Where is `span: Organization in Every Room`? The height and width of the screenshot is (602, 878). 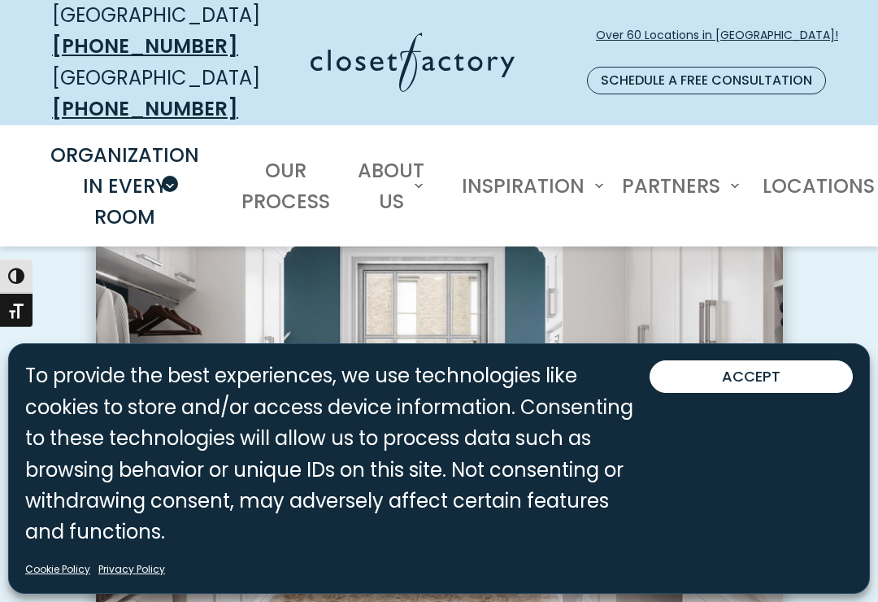
span: Organization in Every Room is located at coordinates (124, 186).